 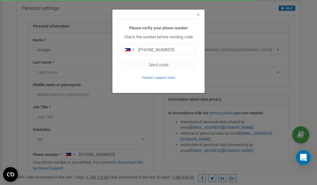 What do you see at coordinates (129, 50) in the screenshot?
I see `div: Telephone country code` at bounding box center [129, 50].